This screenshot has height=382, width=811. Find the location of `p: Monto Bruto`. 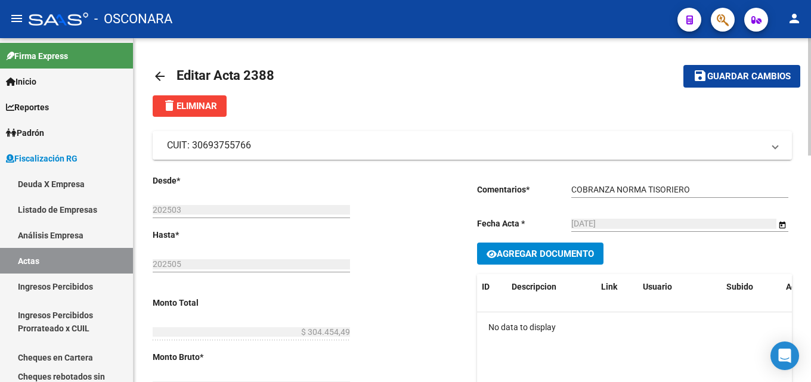

p: Monto Bruto is located at coordinates (197, 357).